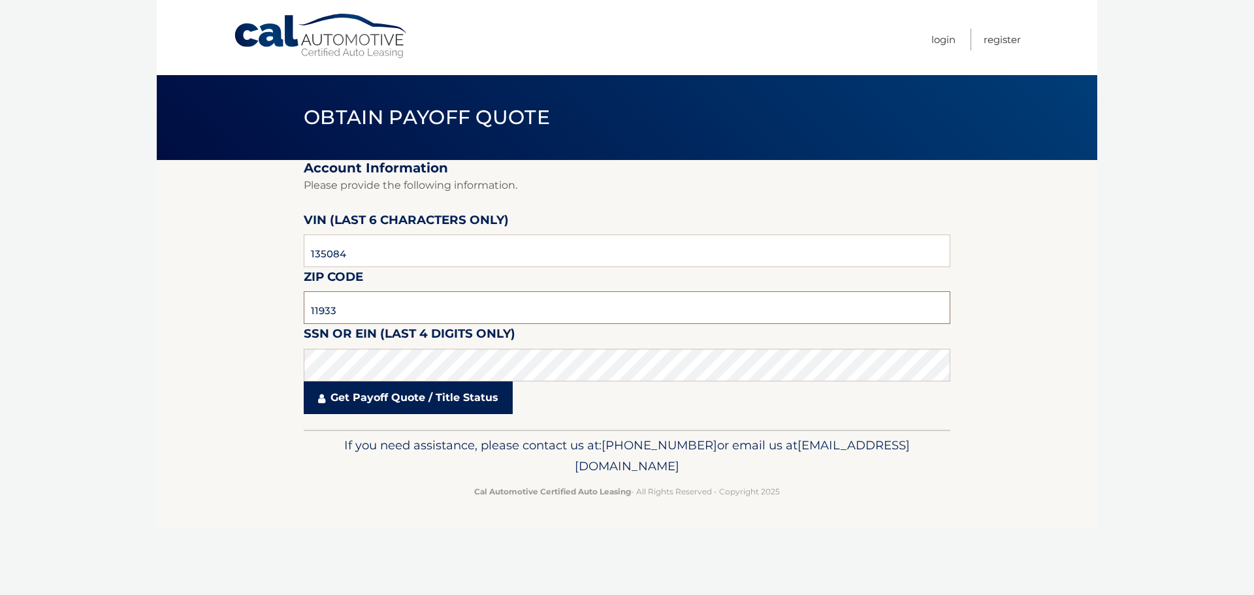 This screenshot has width=1254, height=595. Describe the element at coordinates (333, 279) in the screenshot. I see `label: Zip Code` at that location.